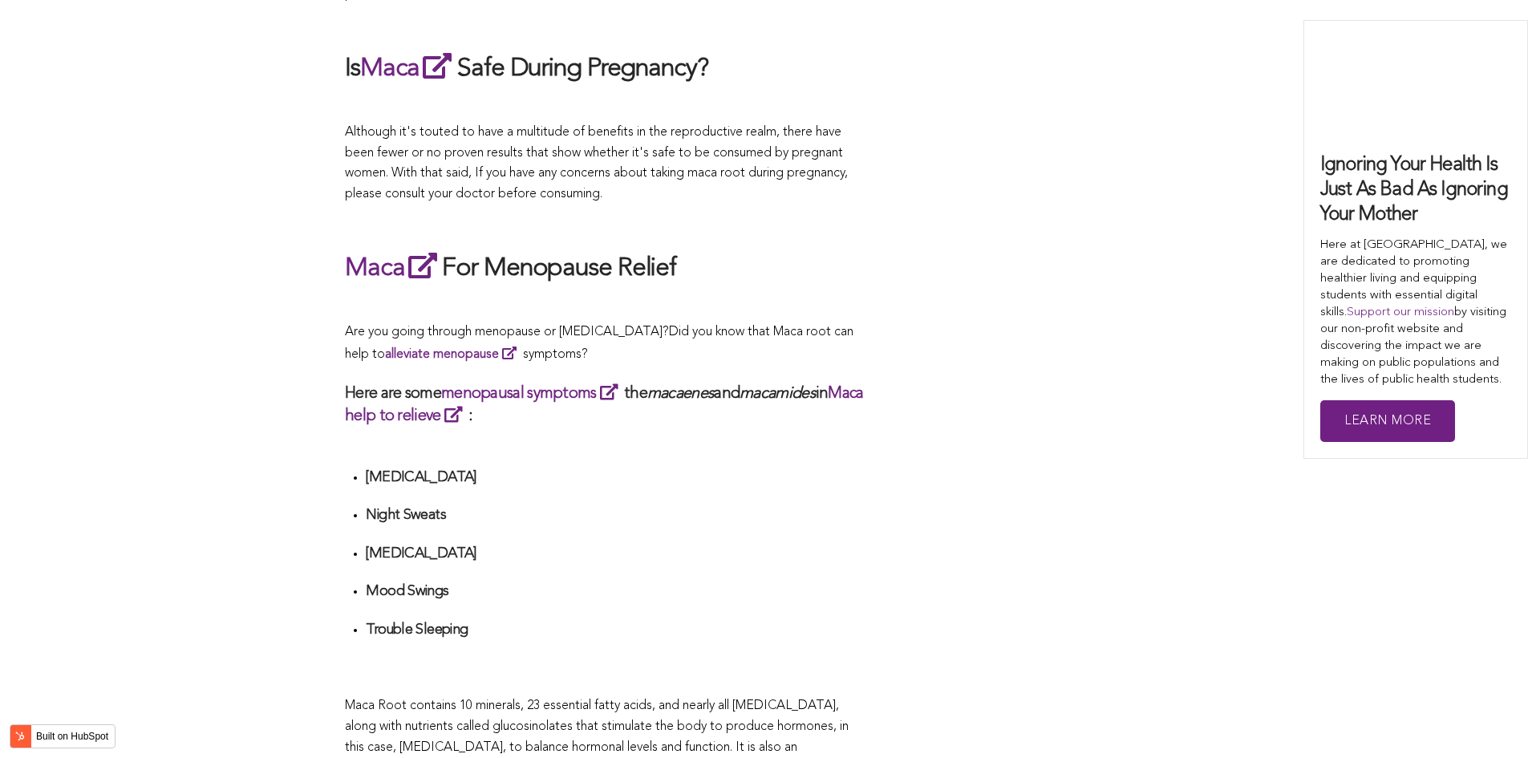  What do you see at coordinates (596, 163) in the screenshot?
I see `span: Although it's touted to have a multitude of benefits in the reproductive realm, there have been f...` at bounding box center [596, 163].